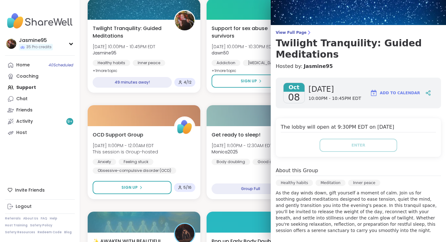 This screenshot has width=446, height=242. What do you see at coordinates (395, 93) in the screenshot?
I see `button: Add to Calendar` at bounding box center [395, 93].